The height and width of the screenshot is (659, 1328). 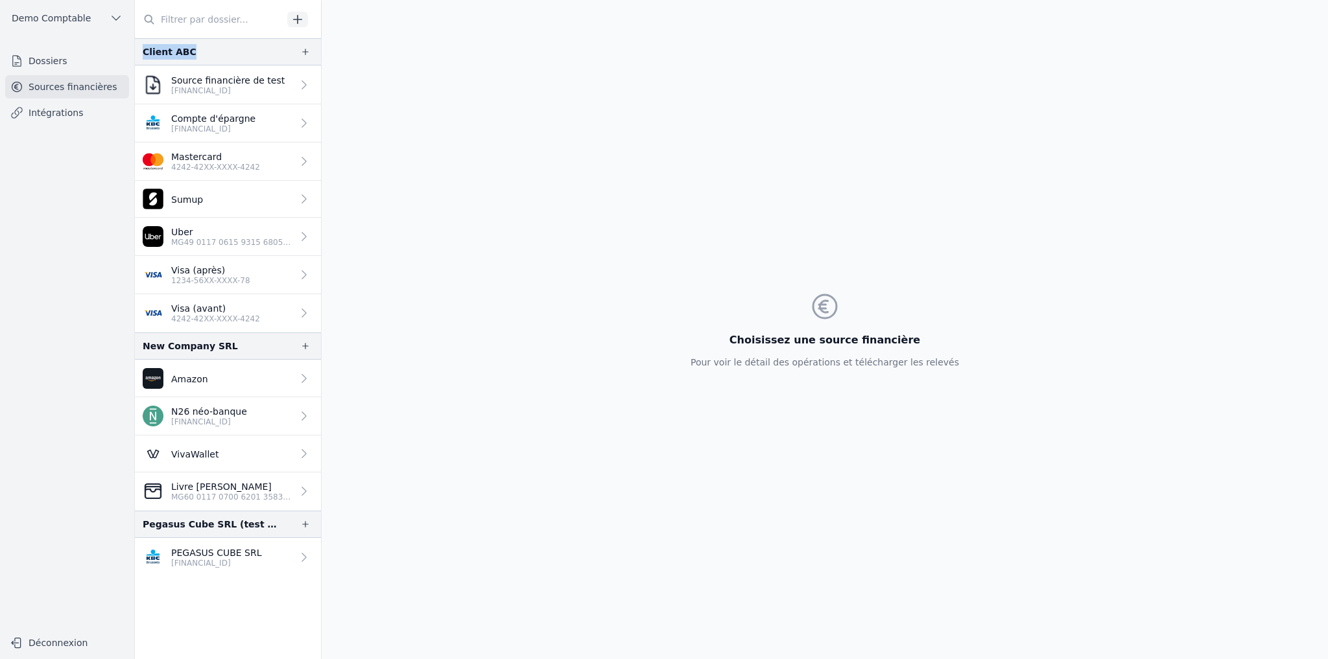 What do you see at coordinates (169, 52) in the screenshot?
I see `div: Client ABC` at bounding box center [169, 52].